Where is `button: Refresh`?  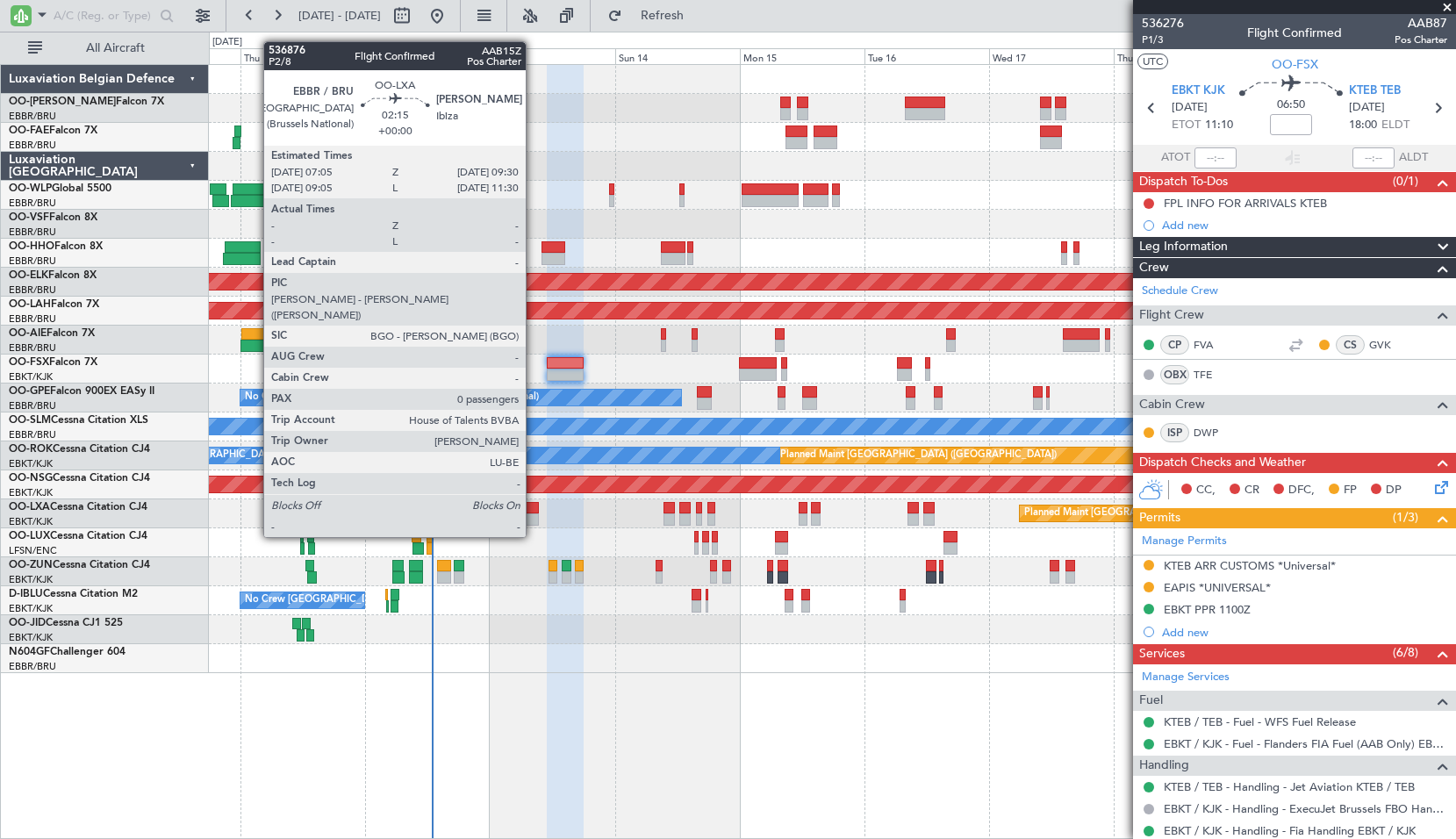
button: Refresh is located at coordinates (652, 16).